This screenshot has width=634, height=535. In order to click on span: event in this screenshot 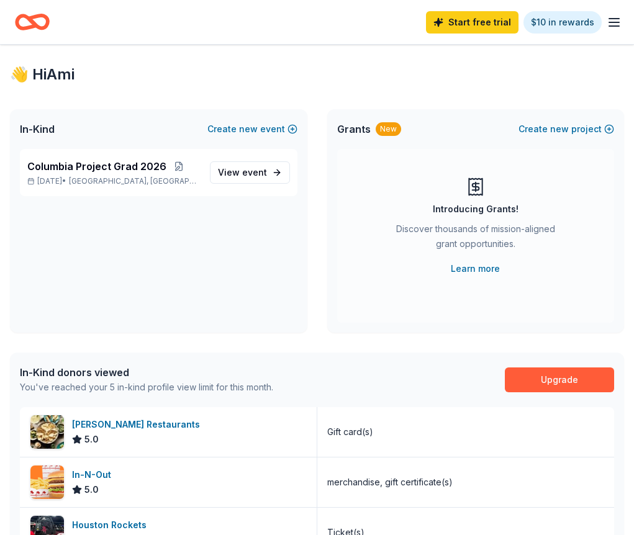, I will do `click(254, 172)`.